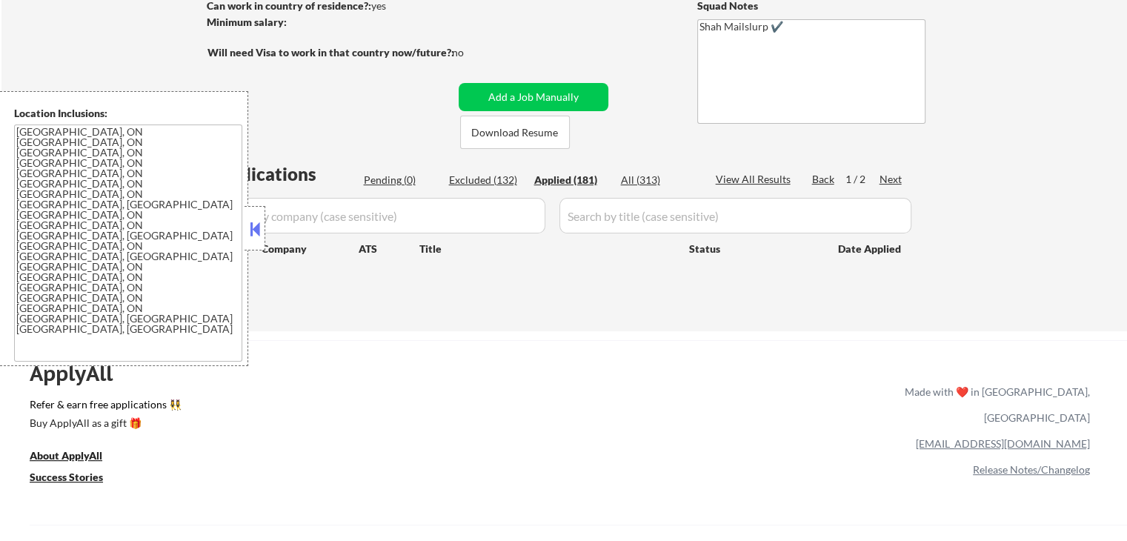  What do you see at coordinates (379, 216) in the screenshot?
I see `input: Search by company (case sensitive)` at bounding box center [379, 216].